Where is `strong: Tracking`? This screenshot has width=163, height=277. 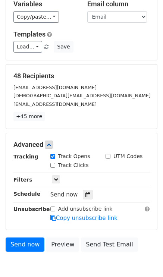 strong: Tracking is located at coordinates (26, 156).